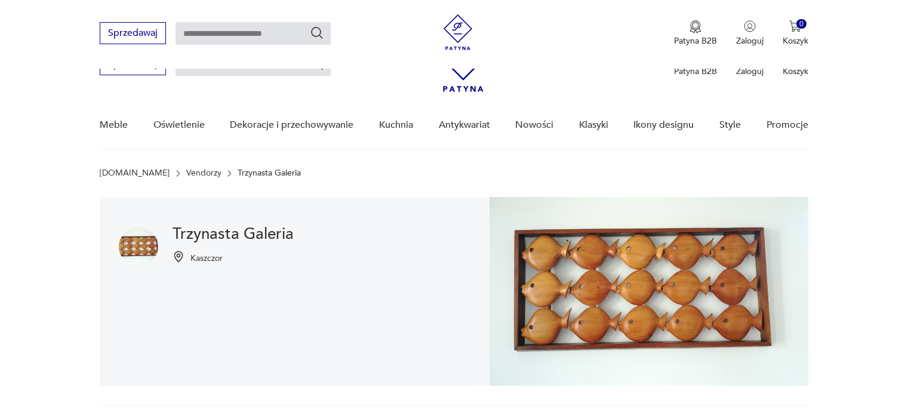 This screenshot has width=908, height=415. I want to click on a: Style, so click(730, 125).